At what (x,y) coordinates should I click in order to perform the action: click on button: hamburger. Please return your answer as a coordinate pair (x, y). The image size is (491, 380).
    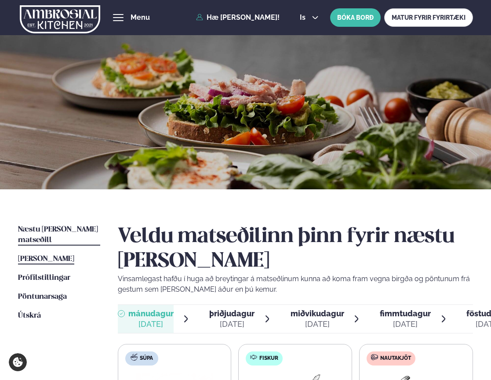
    Looking at the image, I should click on (118, 18).